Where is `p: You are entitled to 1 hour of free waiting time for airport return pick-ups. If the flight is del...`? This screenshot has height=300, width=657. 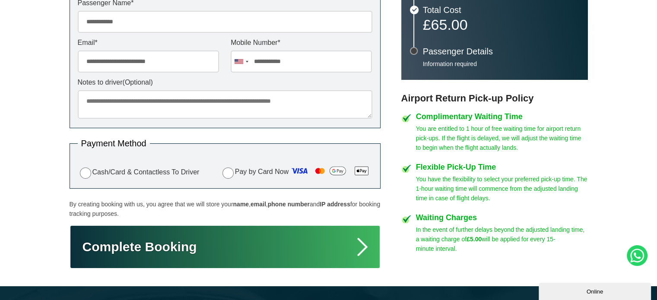 p: You are entitled to 1 hour of free waiting time for airport return pick-ups. If the flight is del... is located at coordinates (502, 138).